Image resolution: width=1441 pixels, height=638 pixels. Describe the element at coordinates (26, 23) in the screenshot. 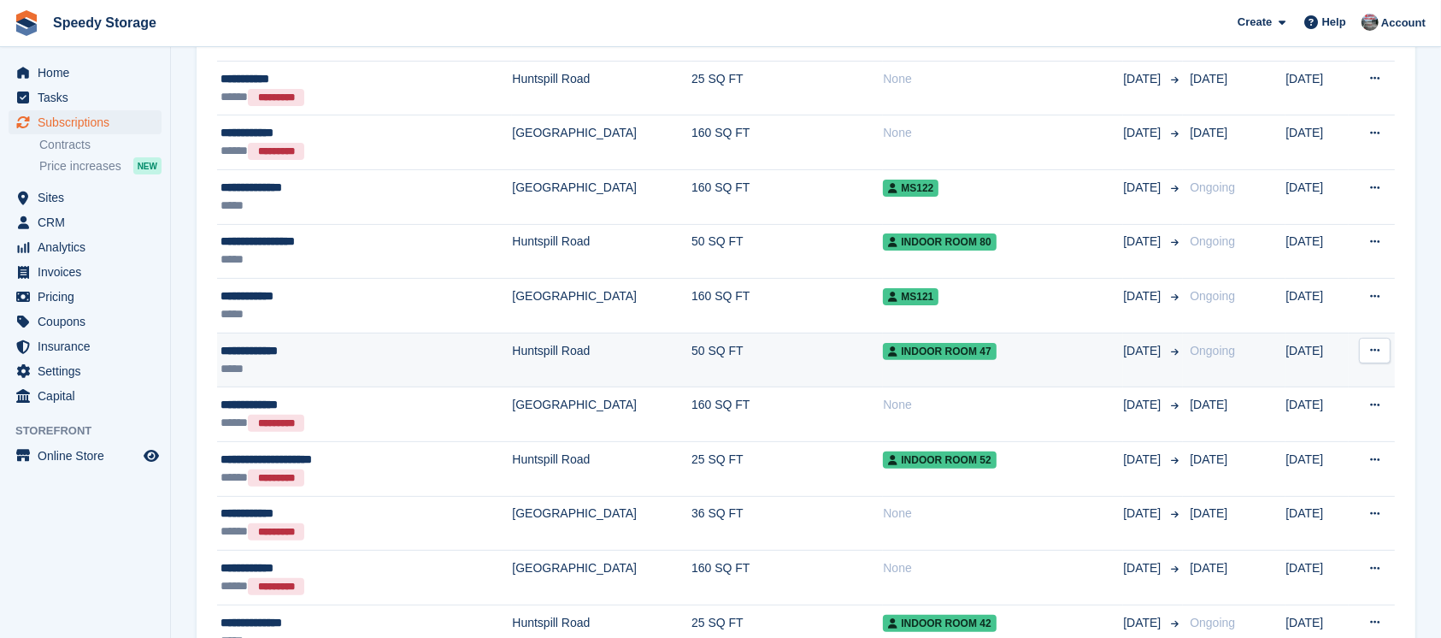

I see `img: stora-icon-8386f47178a22dfd0bd8f6a31ec36ba5ce8667c1dd55bd0f319d3a0aa187defe.svg` at that location.